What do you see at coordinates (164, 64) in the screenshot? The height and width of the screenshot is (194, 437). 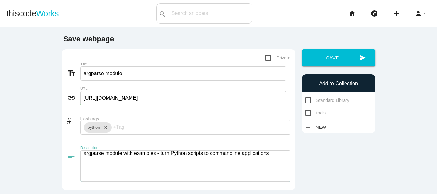 I see `label: Title` at bounding box center [164, 64].